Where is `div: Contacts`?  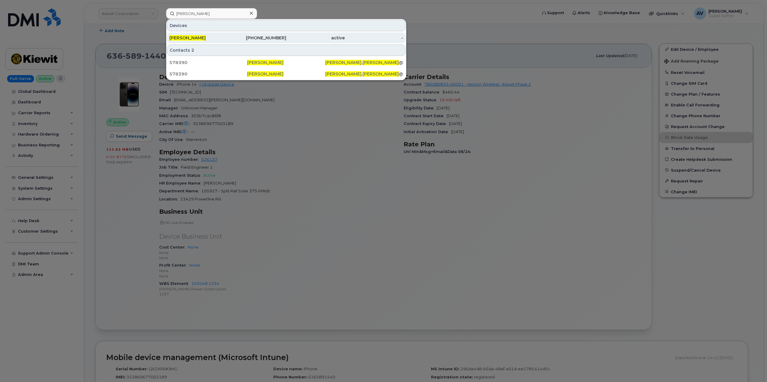
div: Contacts is located at coordinates (286, 50).